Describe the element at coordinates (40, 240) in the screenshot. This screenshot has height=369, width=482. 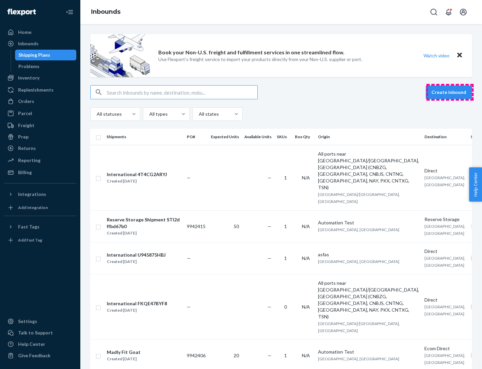
I see `a: Add Fast Tag` at that location.